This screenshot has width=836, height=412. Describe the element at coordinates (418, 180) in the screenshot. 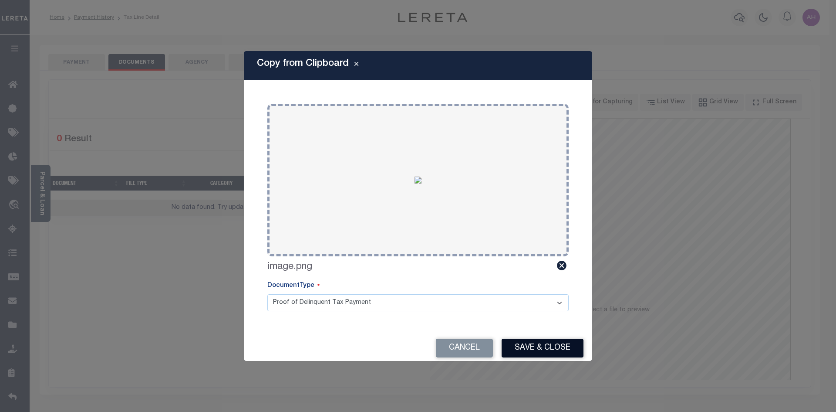

I see `img: 9218df07-15b2-404f-8c16-be6dd426feb3` at that location.